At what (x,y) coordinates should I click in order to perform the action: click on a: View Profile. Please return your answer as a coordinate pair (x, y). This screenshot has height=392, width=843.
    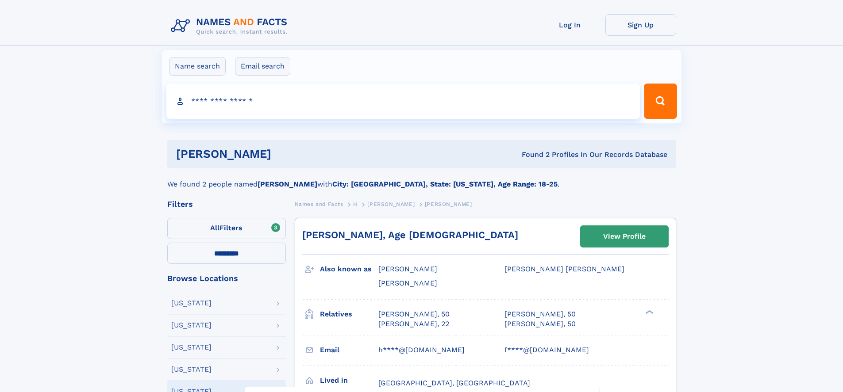
    Looking at the image, I should click on (624, 237).